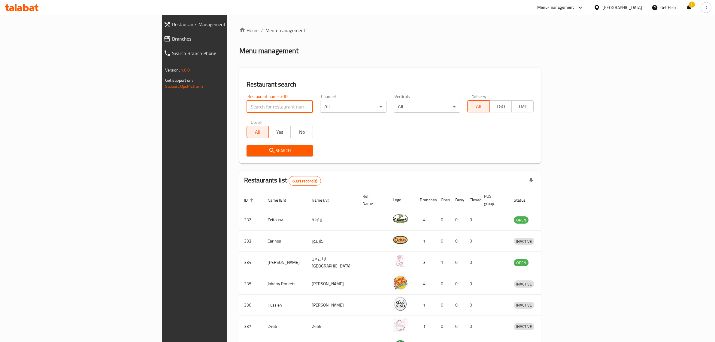  Describe the element at coordinates (185, 70) in the screenshot. I see `span: 1.0.0` at that location.